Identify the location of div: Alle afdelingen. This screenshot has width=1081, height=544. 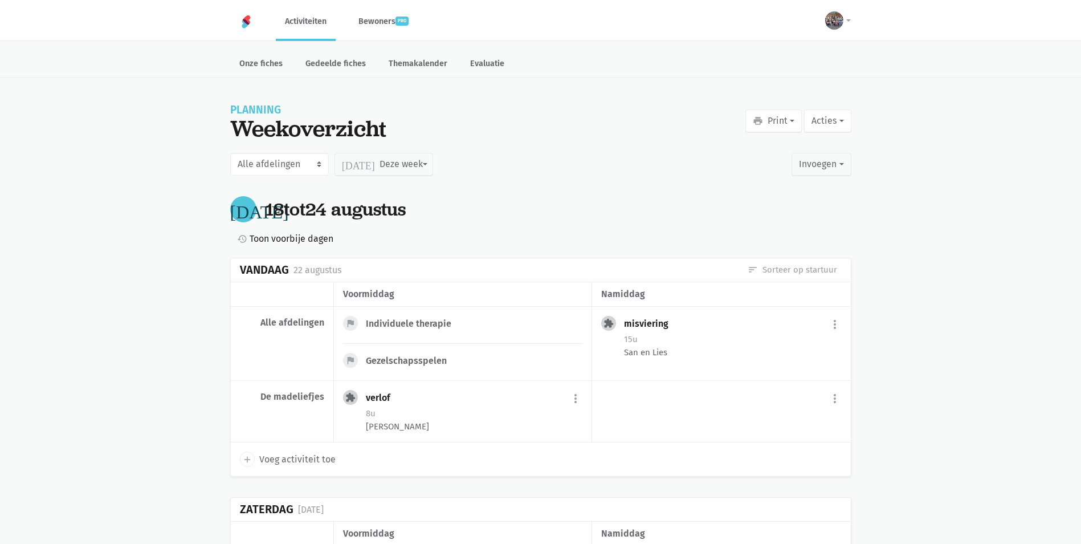
(282, 322).